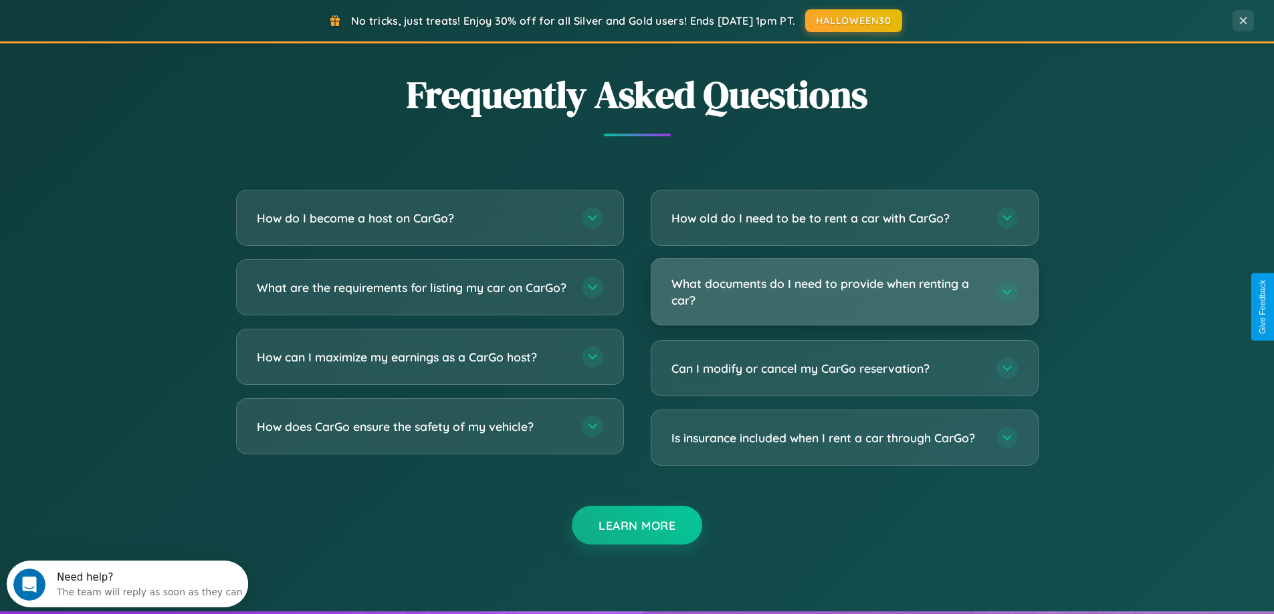 This screenshot has height=614, width=1274. What do you see at coordinates (636, 525) in the screenshot?
I see `button: Learn More` at bounding box center [636, 525].